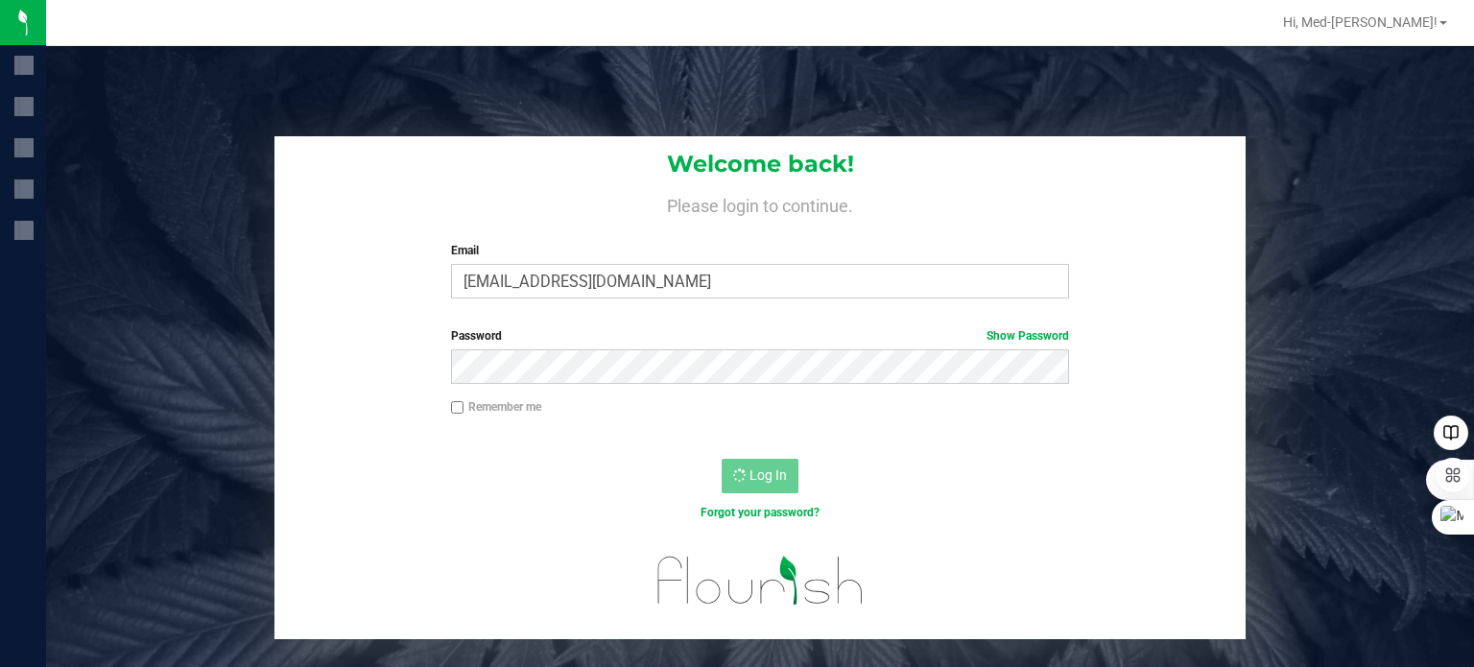 This screenshot has height=667, width=1474. I want to click on a: Forgot your password?, so click(760, 512).